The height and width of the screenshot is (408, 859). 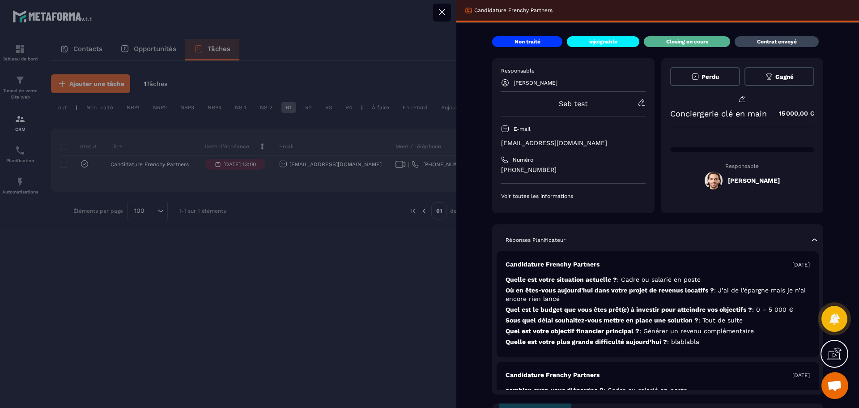 I want to click on p: Closing en cours, so click(x=687, y=42).